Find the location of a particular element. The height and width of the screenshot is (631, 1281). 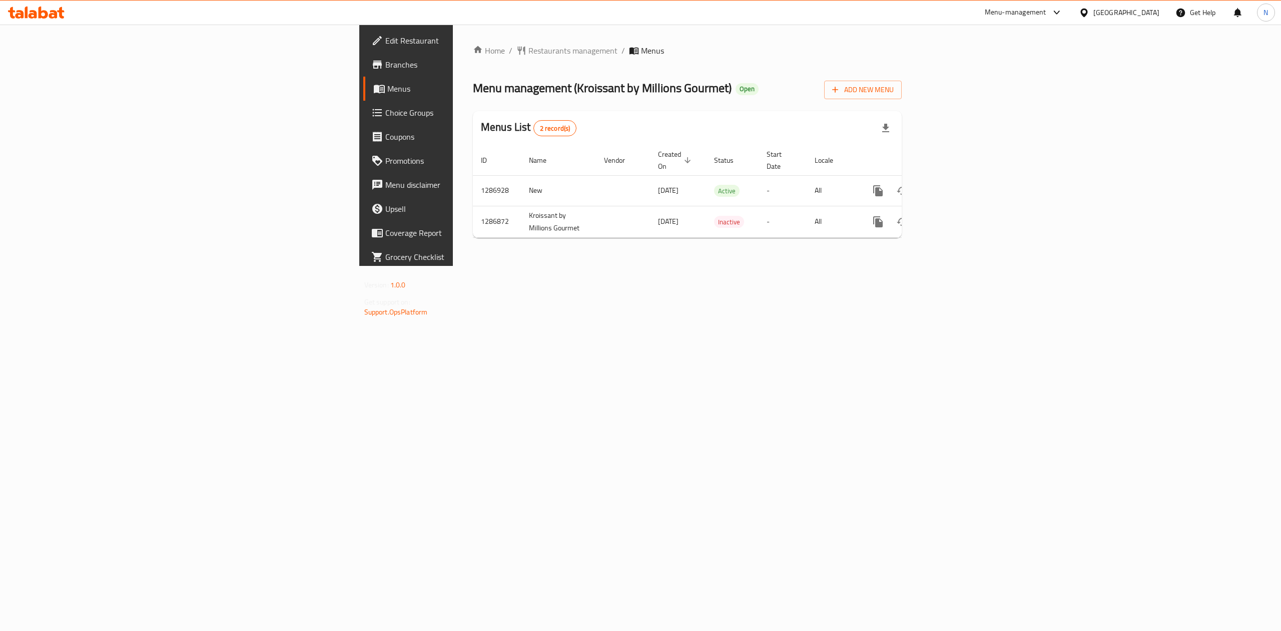

span: Get support on: is located at coordinates (387, 302).